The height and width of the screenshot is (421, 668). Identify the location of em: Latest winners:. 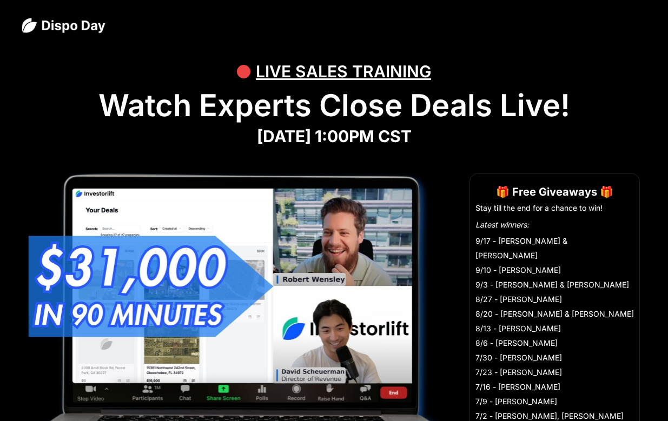
(502, 224).